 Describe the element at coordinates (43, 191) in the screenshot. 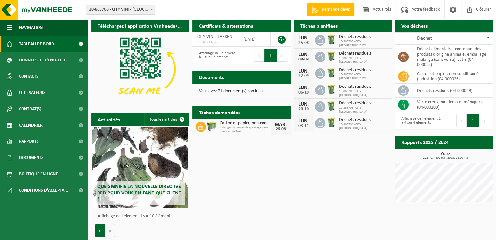

I see `span: Conditions d'accepta...` at that location.